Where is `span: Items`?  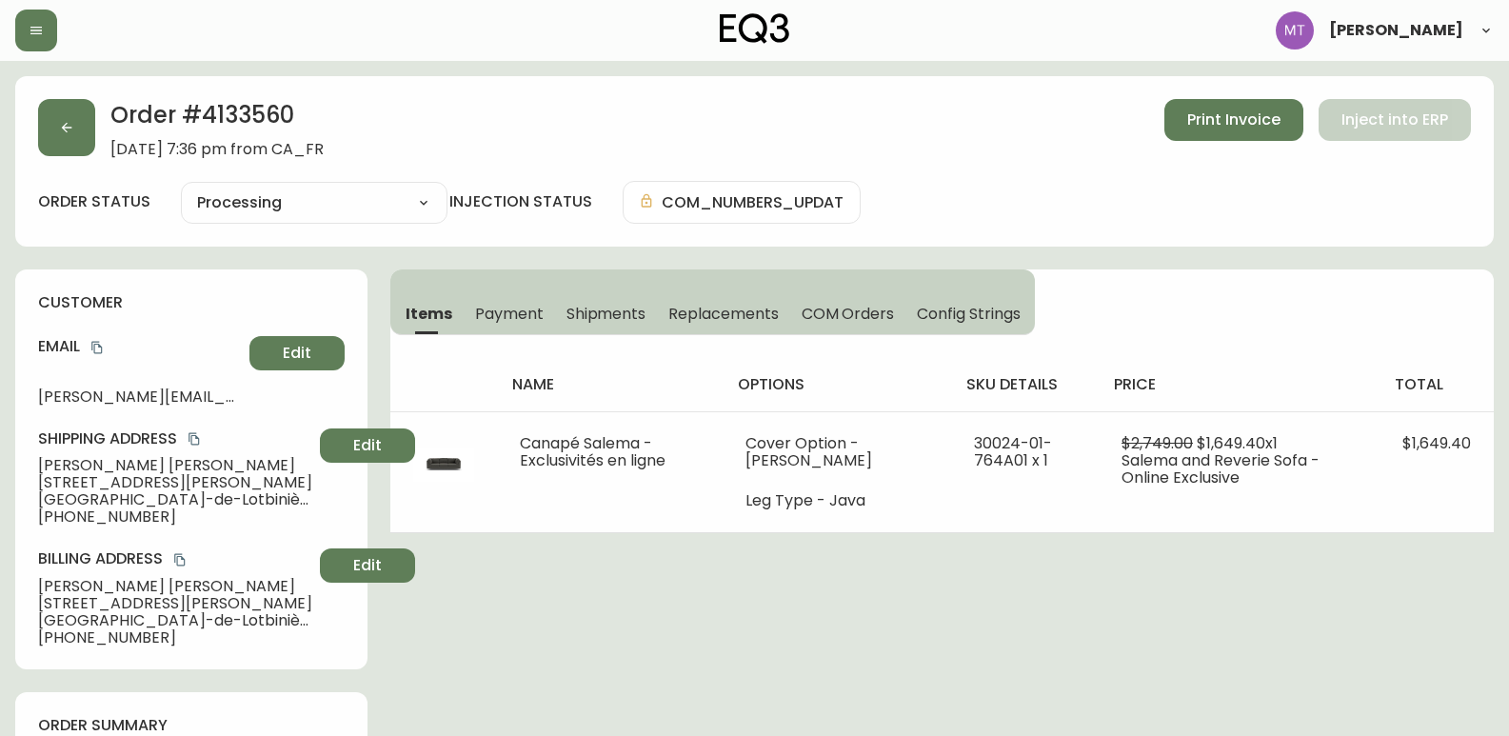 span: Items is located at coordinates (428, 313).